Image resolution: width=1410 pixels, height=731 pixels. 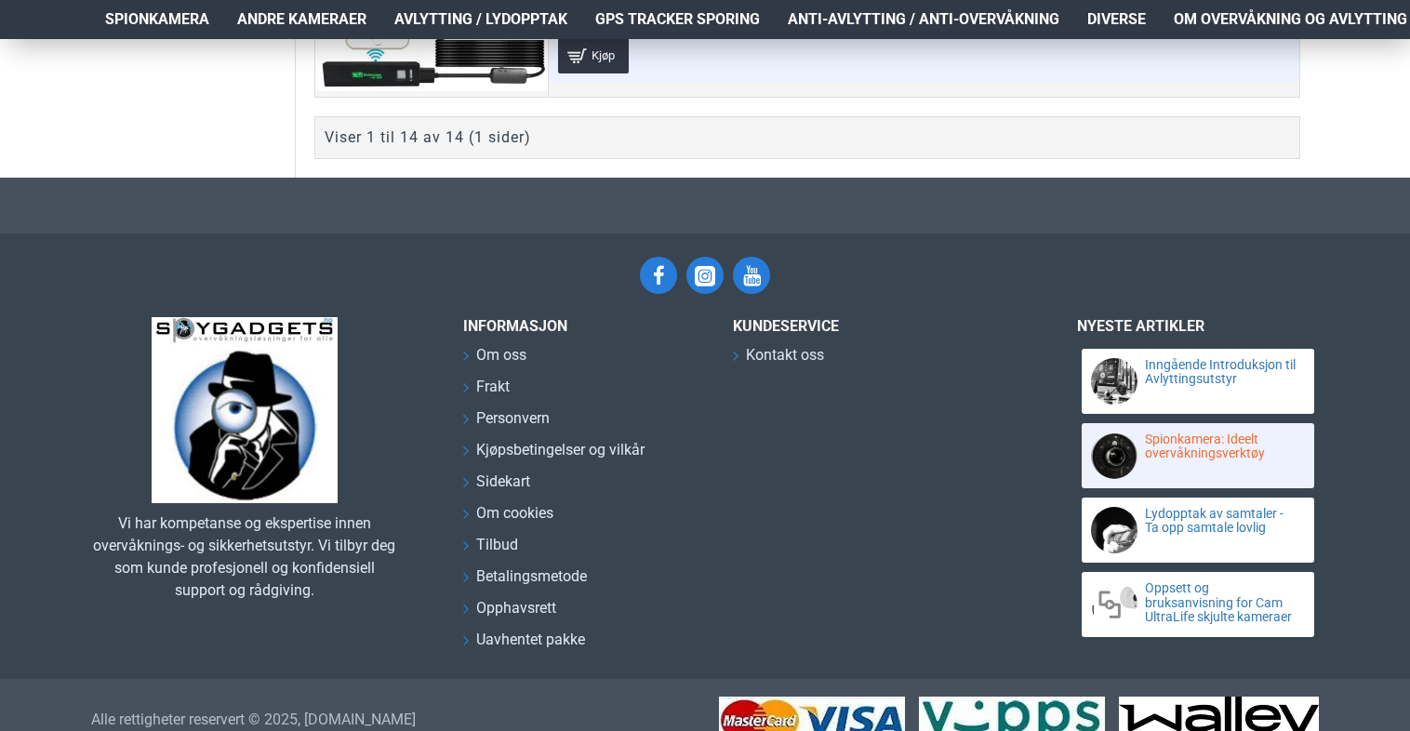 I want to click on a: Kjøpsbetingelser og vilkår, so click(x=553, y=455).